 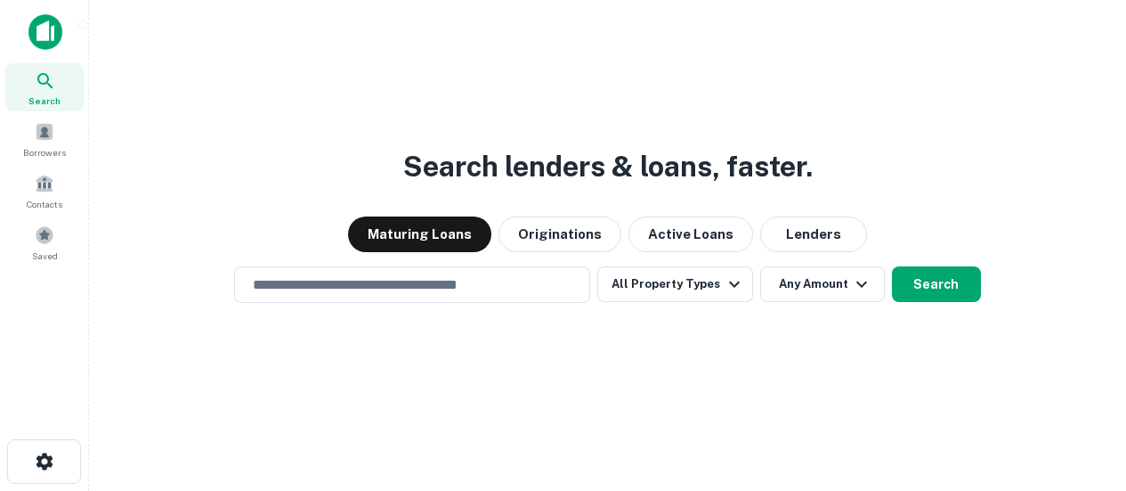 What do you see at coordinates (675, 284) in the screenshot?
I see `button: All Property Types` at bounding box center [675, 284].